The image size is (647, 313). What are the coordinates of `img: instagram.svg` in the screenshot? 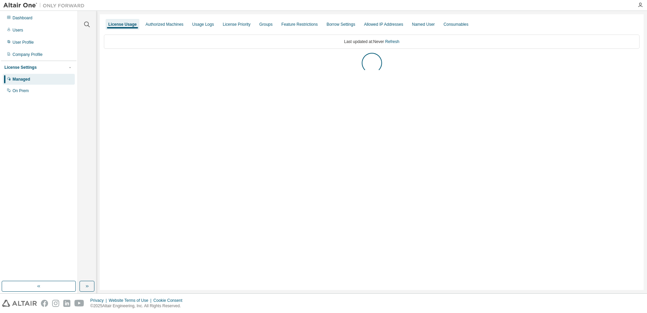 It's located at (56, 303).